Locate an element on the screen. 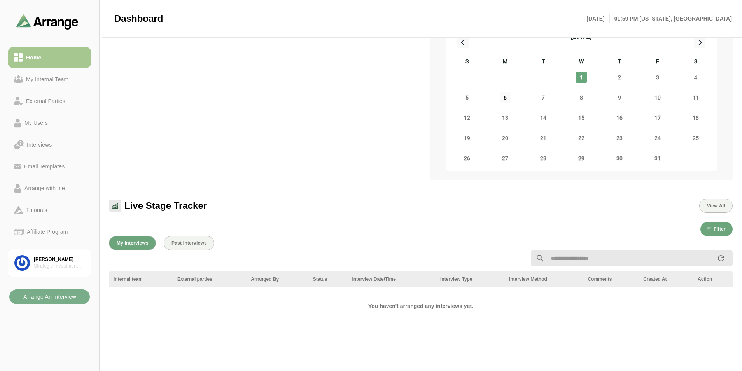 The height and width of the screenshot is (371, 742). span: Tuesday, October 14, 2025 is located at coordinates (543, 118).